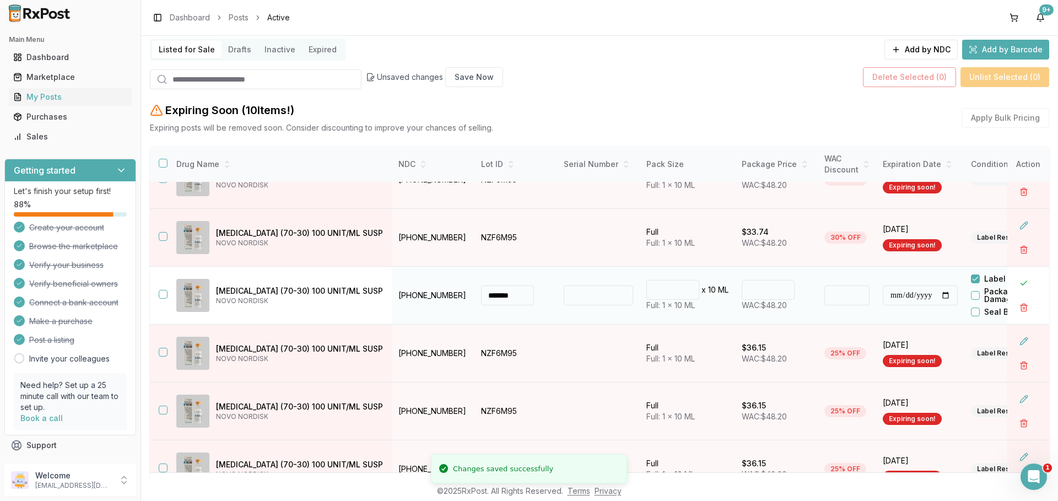  What do you see at coordinates (278, 18) in the screenshot?
I see `span: Active` at bounding box center [278, 18].